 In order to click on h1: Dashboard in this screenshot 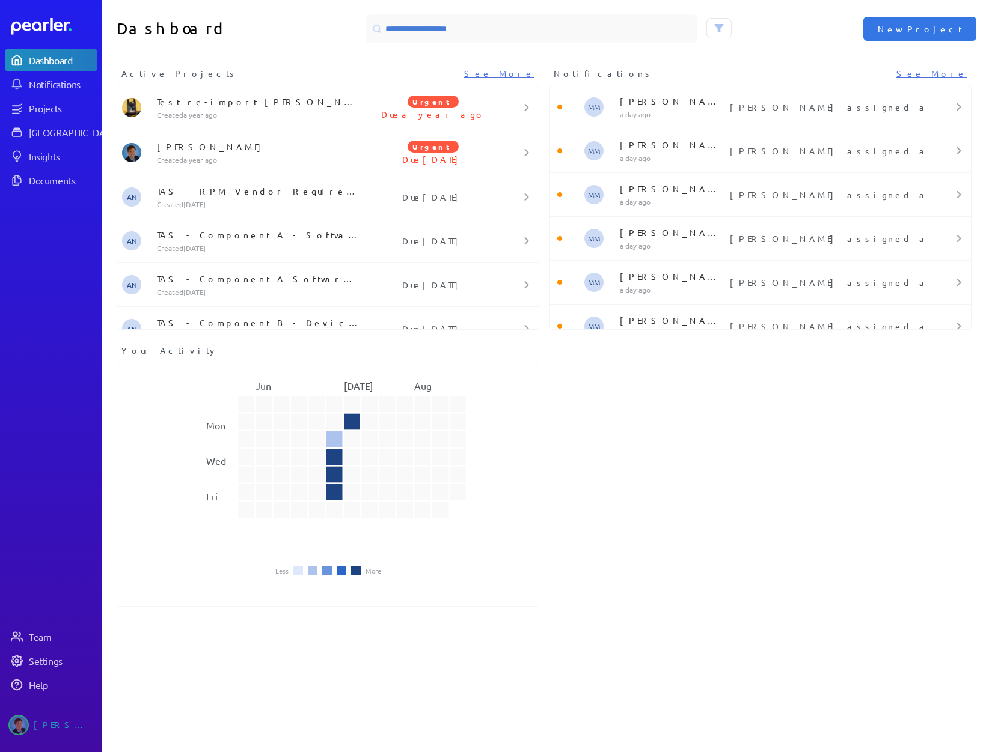, I will do `click(220, 29)`.